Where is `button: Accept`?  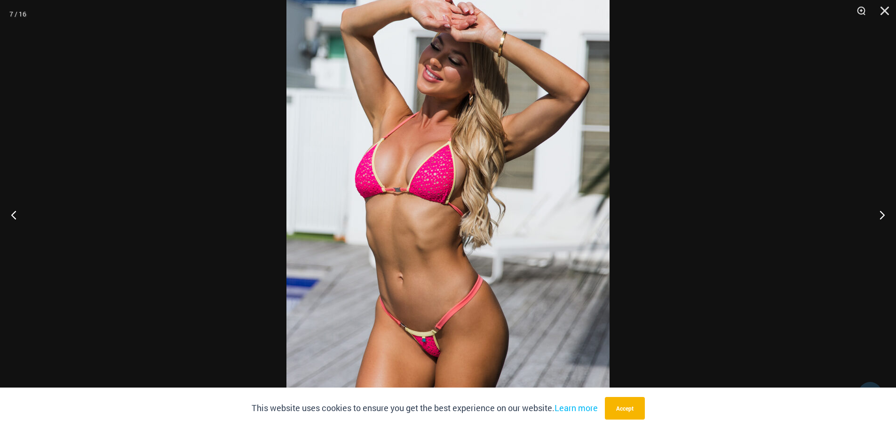
button: Accept is located at coordinates (625, 408).